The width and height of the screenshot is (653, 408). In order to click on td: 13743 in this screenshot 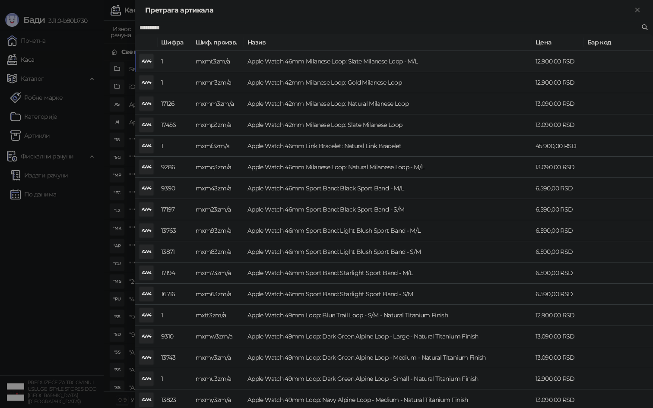, I will do `click(175, 358)`.